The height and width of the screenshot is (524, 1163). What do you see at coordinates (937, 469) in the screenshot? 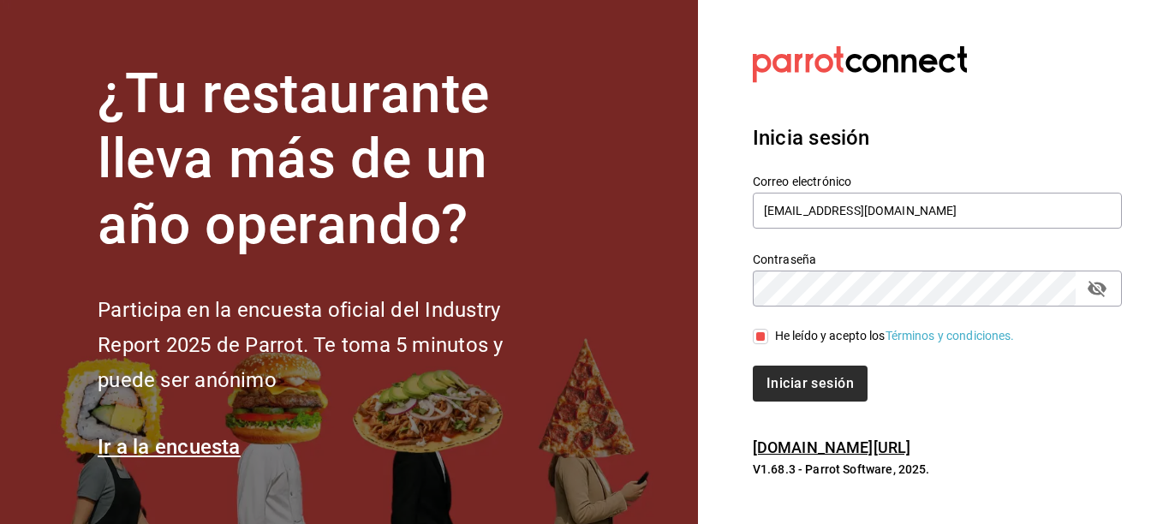
I see `p: V1.68.3 - Parrot Software, 2025.` at bounding box center [937, 469].